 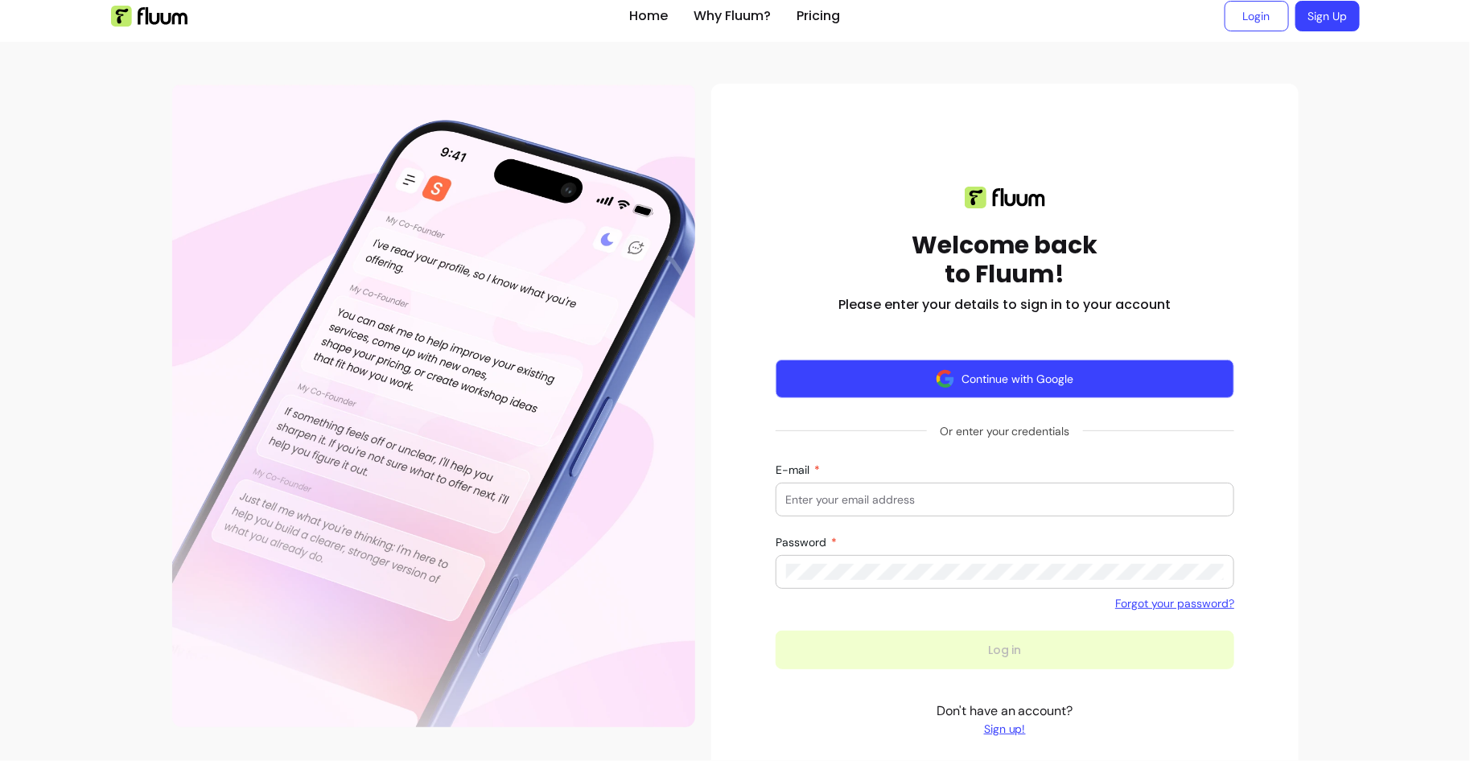 I want to click on a: Sign Up, so click(x=1328, y=16).